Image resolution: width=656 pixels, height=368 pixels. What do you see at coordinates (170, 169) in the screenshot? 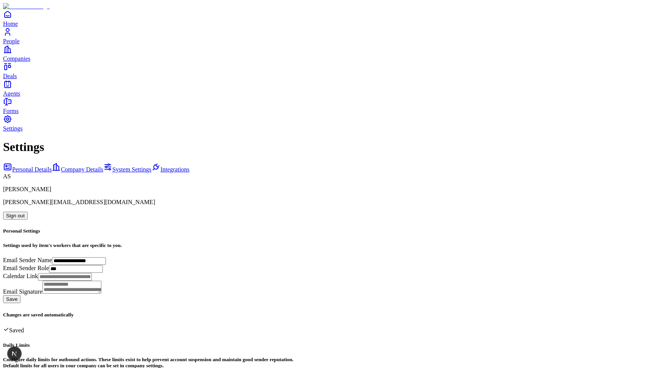
I see `a: Integrations` at bounding box center [170, 169].